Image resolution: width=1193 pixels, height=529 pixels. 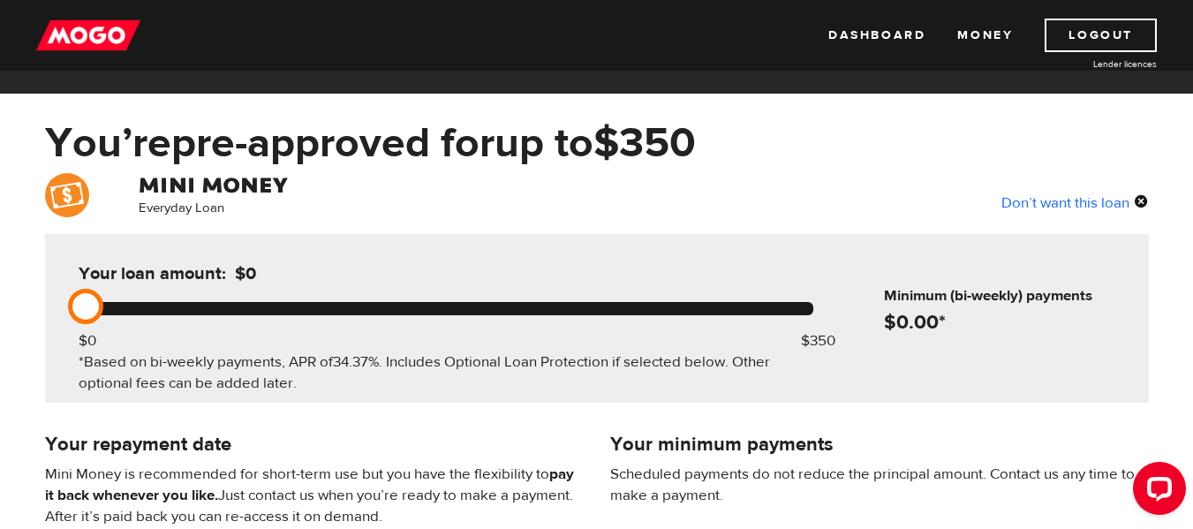 I want to click on a: Dashboard, so click(x=877, y=35).